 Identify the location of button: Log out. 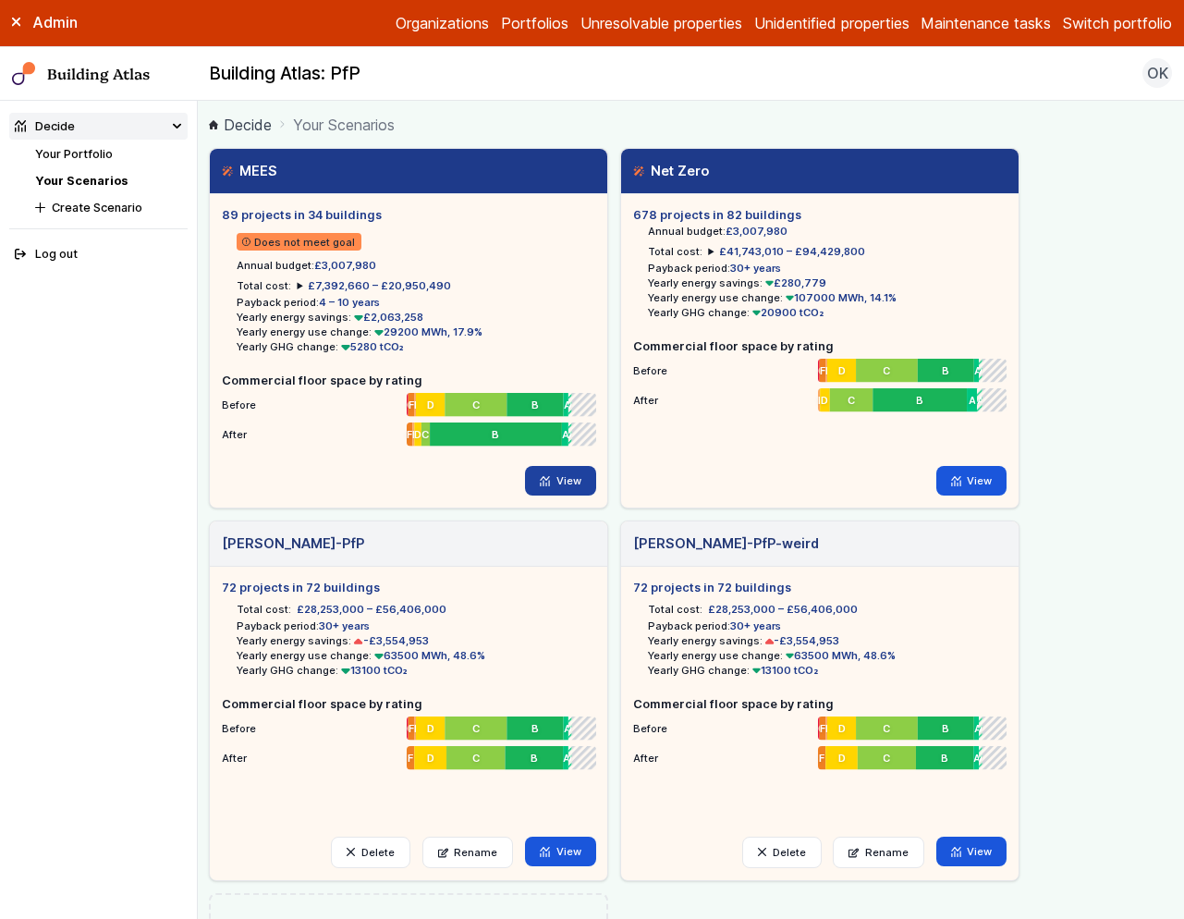
(98, 254).